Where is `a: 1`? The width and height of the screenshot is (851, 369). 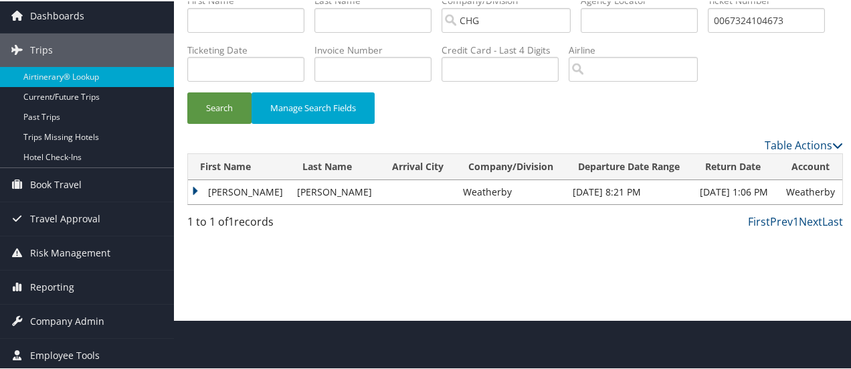
a: 1 is located at coordinates (796, 220).